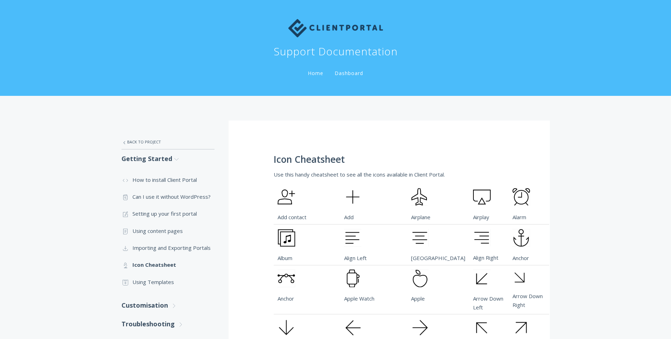 The width and height of the screenshot is (671, 339). What do you see at coordinates (168, 248) in the screenshot?
I see `a: Importing and Exporting Portals` at bounding box center [168, 248].